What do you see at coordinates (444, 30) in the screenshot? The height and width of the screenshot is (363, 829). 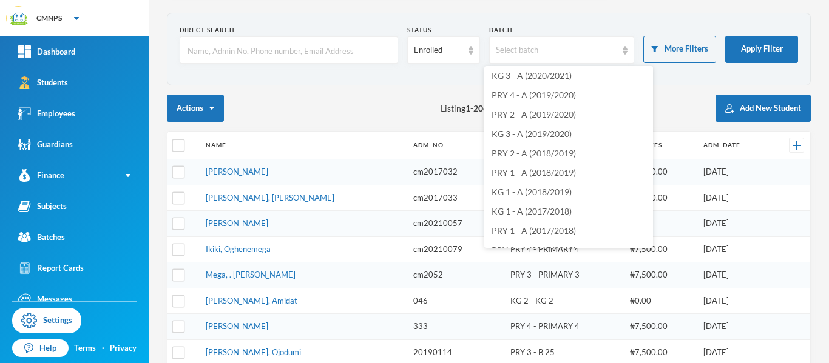 I see `div: Status` at bounding box center [444, 30].